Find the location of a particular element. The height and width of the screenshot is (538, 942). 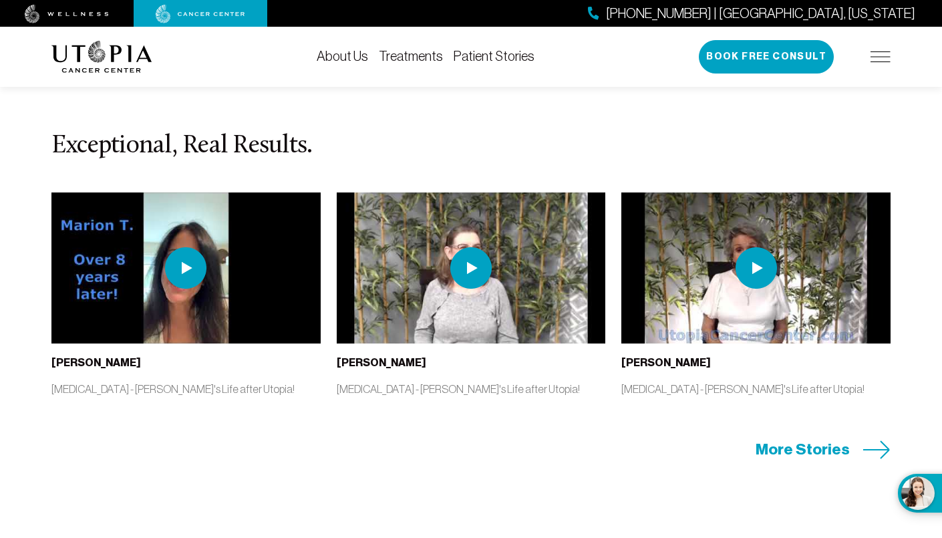

span: More Stories is located at coordinates (802, 449).